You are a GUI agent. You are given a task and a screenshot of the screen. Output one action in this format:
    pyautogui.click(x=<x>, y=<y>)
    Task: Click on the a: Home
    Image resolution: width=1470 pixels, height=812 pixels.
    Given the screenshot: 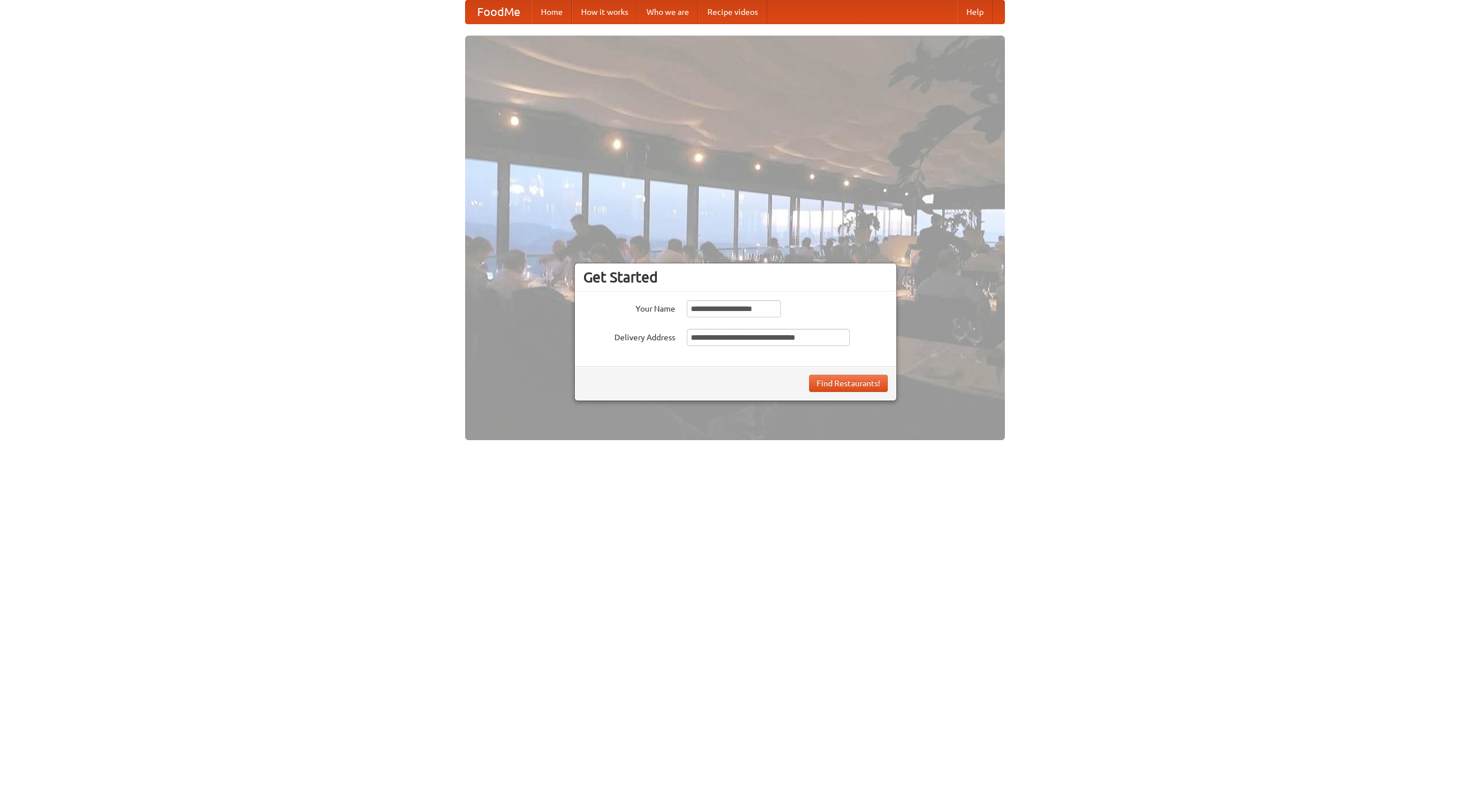 What is the action you would take?
    pyautogui.click(x=552, y=12)
    